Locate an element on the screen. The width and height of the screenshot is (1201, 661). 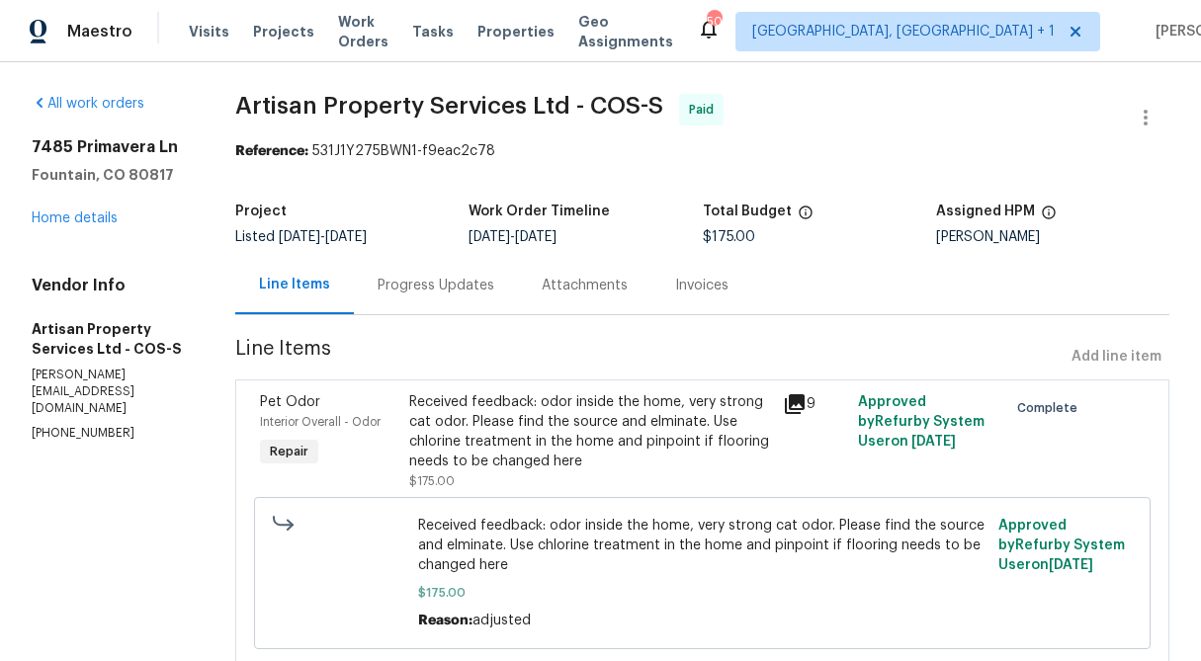
span: Paid is located at coordinates (705, 110).